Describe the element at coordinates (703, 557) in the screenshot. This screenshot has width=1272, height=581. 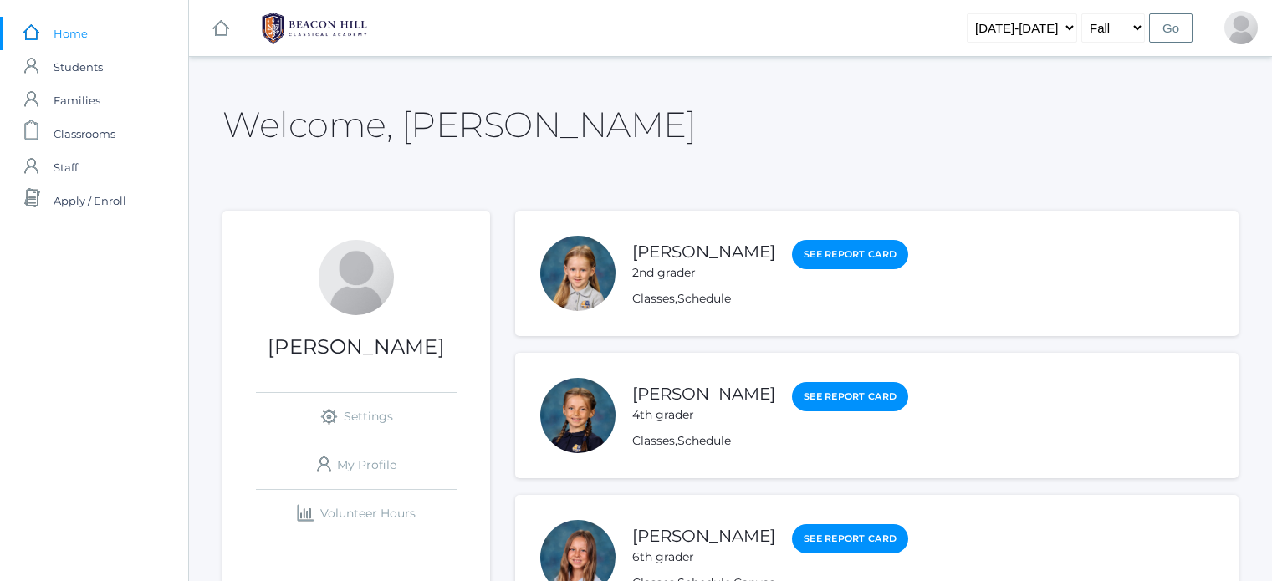
I see `div: 6th grader` at that location.